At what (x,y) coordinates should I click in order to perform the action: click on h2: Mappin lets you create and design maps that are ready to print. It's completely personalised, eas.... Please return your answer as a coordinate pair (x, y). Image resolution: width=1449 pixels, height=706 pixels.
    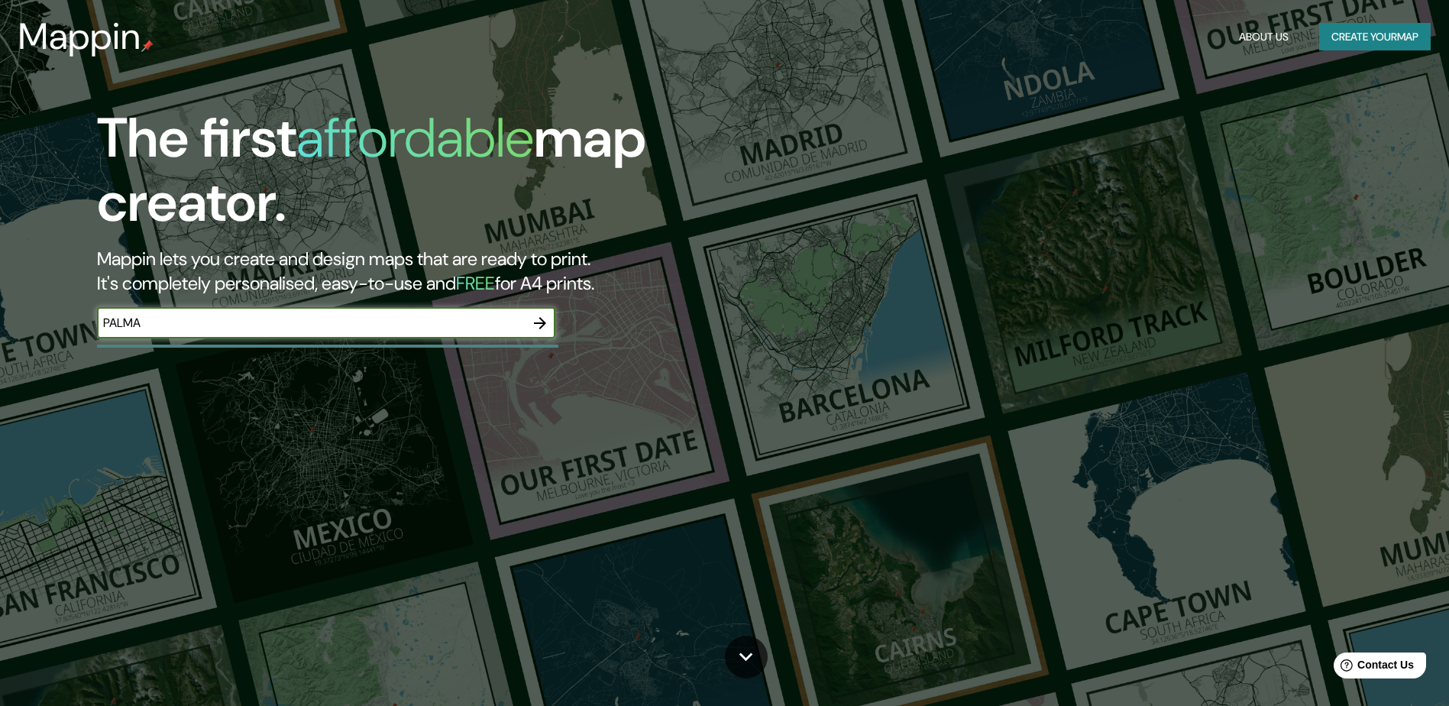
    Looking at the image, I should click on (459, 271).